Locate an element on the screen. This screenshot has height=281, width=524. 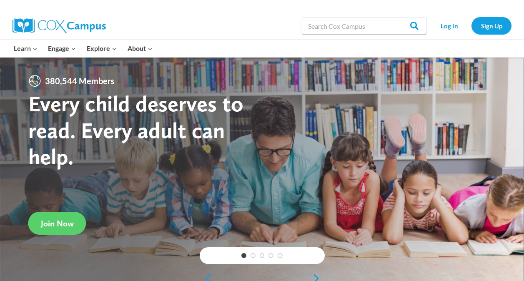
span: Explore is located at coordinates (102, 48).